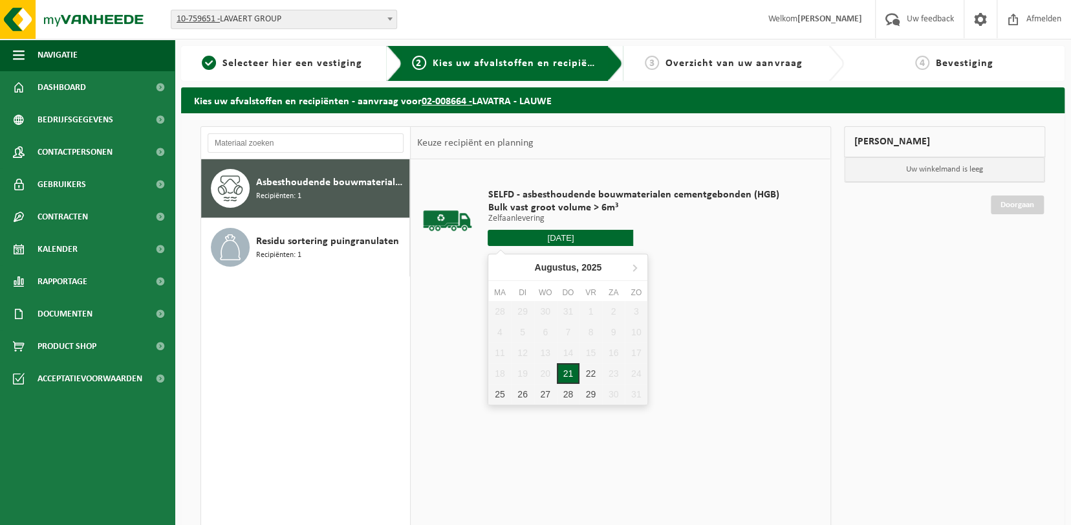 The height and width of the screenshot is (525, 1071). Describe the element at coordinates (652, 63) in the screenshot. I see `span: 3` at that location.